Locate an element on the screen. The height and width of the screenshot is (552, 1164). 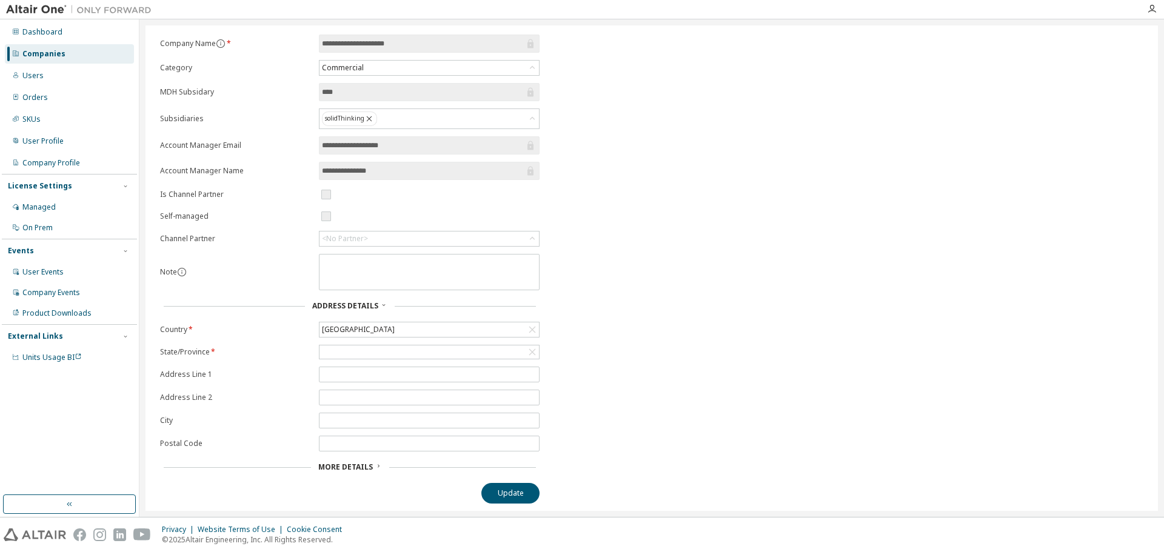
label: Category is located at coordinates (236, 68).